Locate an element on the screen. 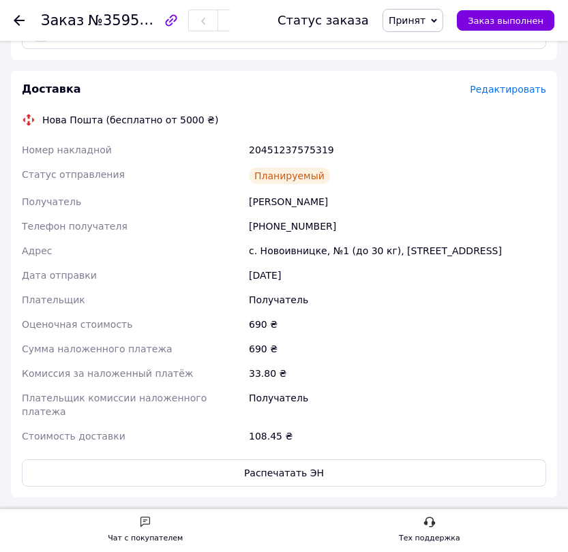  span: Доставка is located at coordinates (51, 89).